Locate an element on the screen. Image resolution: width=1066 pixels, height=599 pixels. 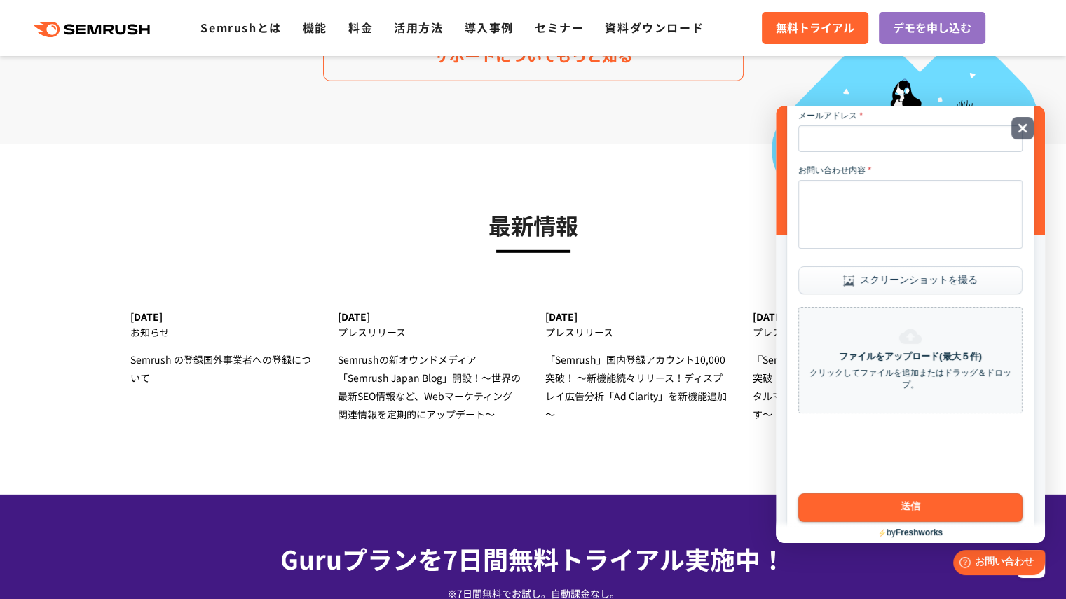
b: Freshworks is located at coordinates (143, 427).